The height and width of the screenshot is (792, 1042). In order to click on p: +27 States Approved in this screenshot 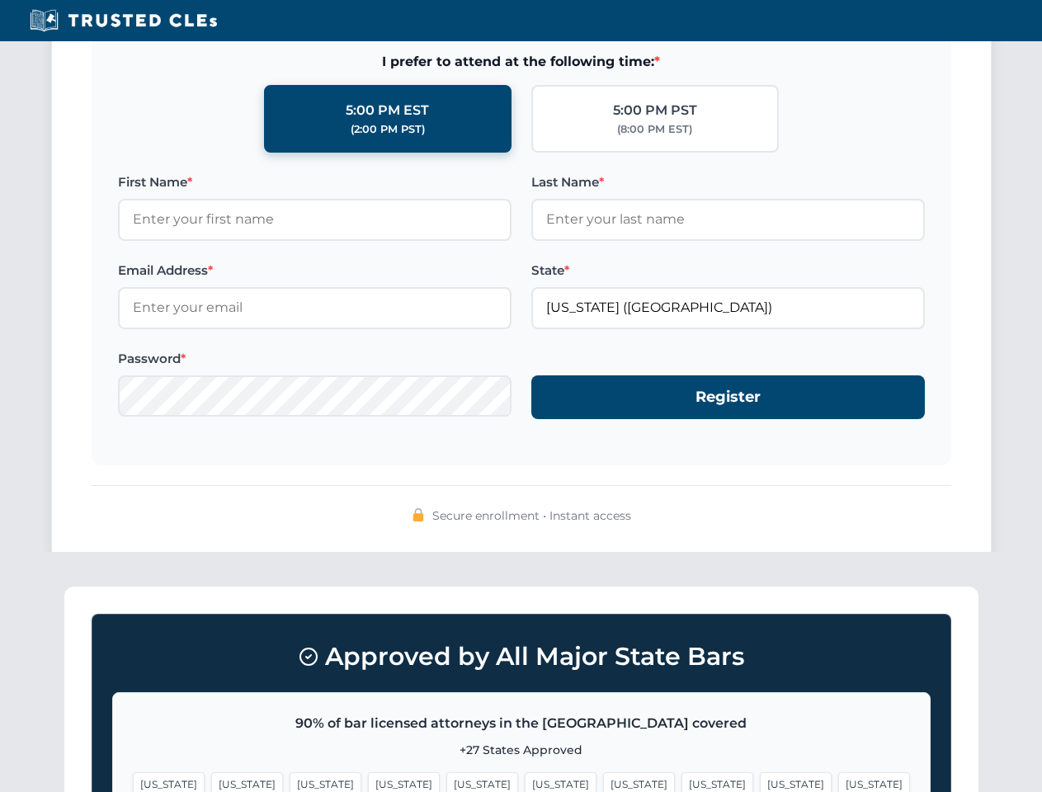, I will do `click(521, 750)`.